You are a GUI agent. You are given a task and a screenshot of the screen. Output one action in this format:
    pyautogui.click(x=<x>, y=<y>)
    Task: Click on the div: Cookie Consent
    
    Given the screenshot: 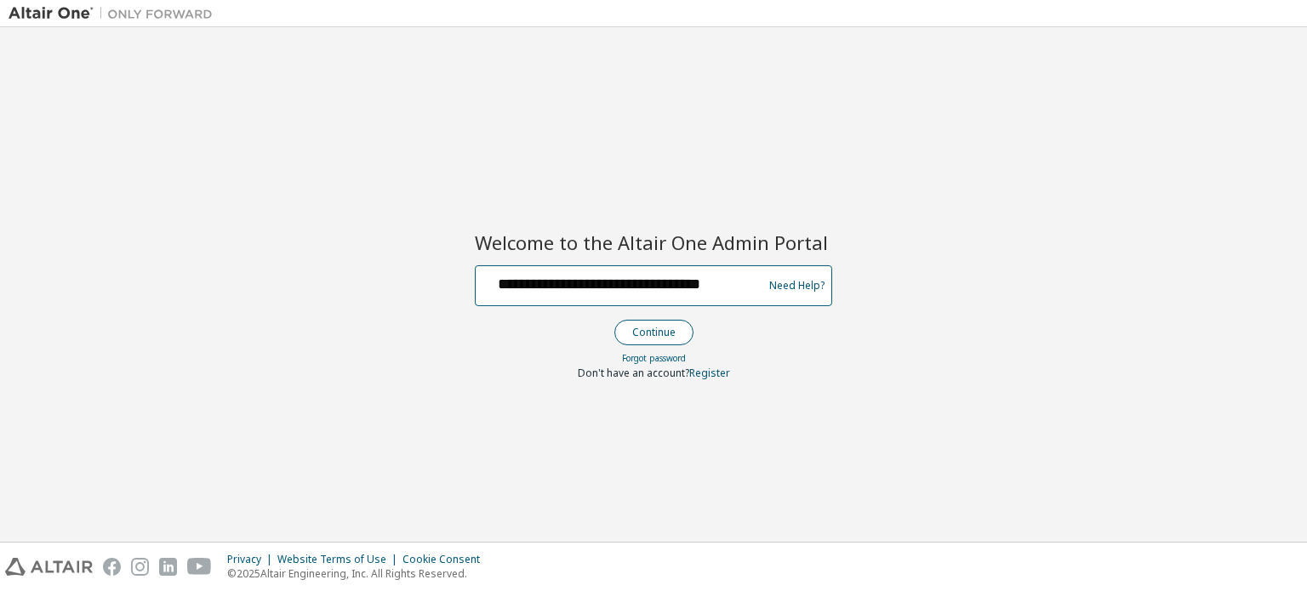 What is the action you would take?
    pyautogui.click(x=446, y=560)
    